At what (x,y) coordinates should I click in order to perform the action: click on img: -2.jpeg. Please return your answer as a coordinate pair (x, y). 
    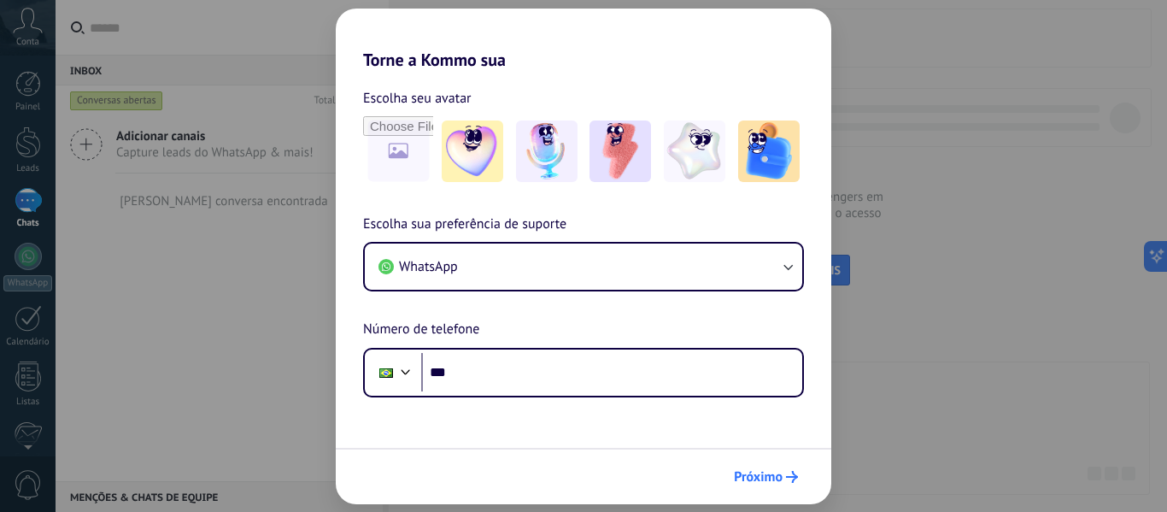
    Looking at the image, I should click on (547, 151).